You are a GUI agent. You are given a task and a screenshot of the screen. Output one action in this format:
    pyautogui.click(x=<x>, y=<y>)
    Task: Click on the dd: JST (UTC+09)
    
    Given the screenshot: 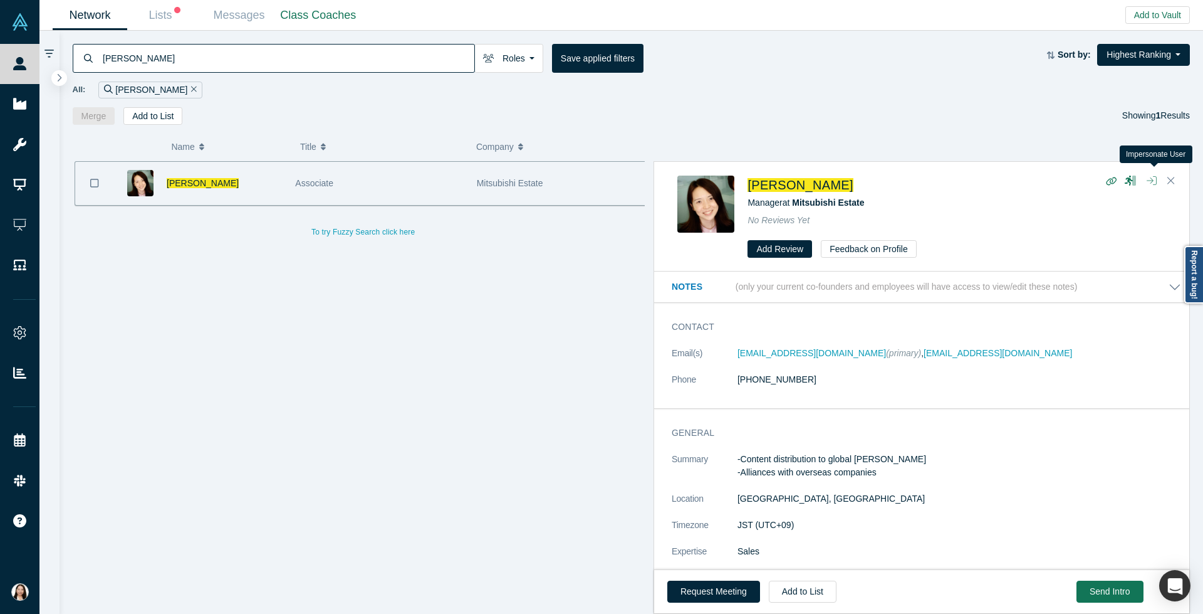 What is the action you would take?
    pyautogui.click(x=960, y=525)
    